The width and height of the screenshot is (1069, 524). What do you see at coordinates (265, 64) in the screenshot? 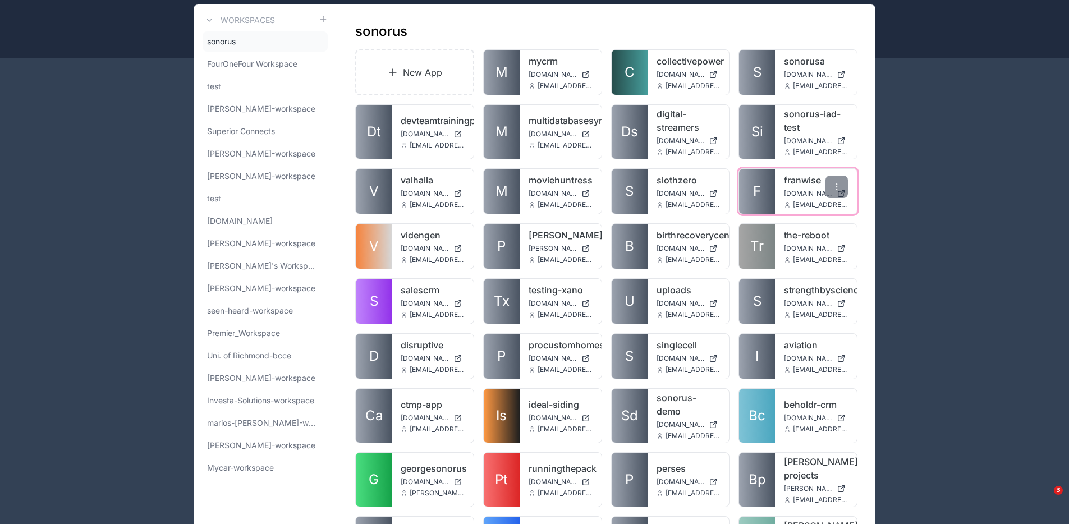
I see `a: FourOneFour Workspace` at bounding box center [265, 64].